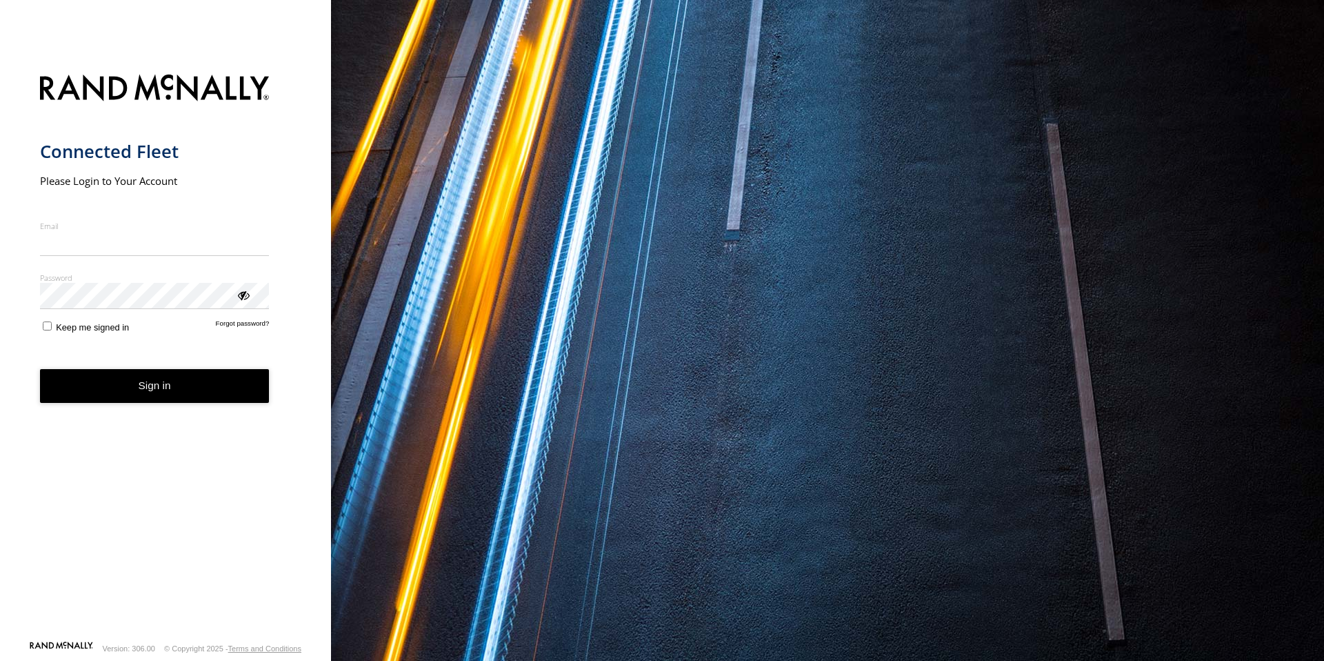 Image resolution: width=1324 pixels, height=661 pixels. What do you see at coordinates (154, 89) in the screenshot?
I see `img: Rand McNally` at bounding box center [154, 89].